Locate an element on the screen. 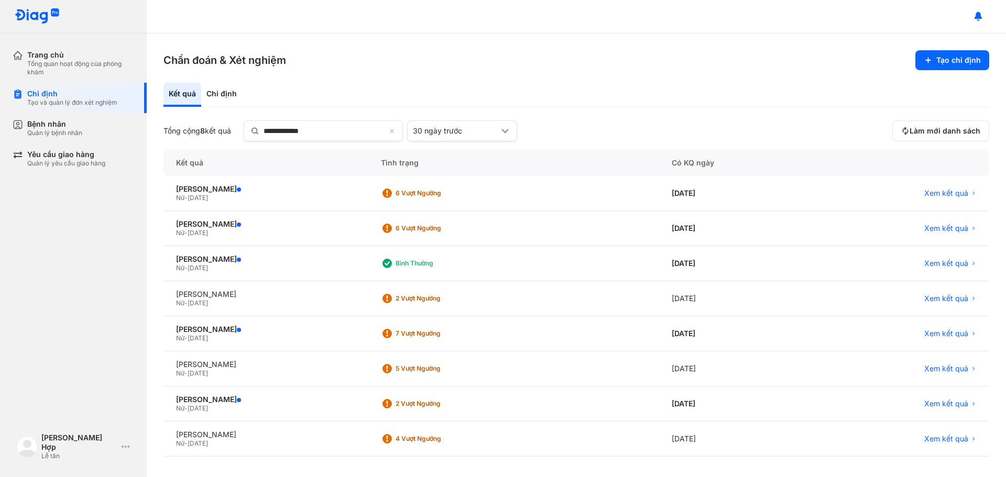  span: Làm mới danh sách is located at coordinates (945, 131).